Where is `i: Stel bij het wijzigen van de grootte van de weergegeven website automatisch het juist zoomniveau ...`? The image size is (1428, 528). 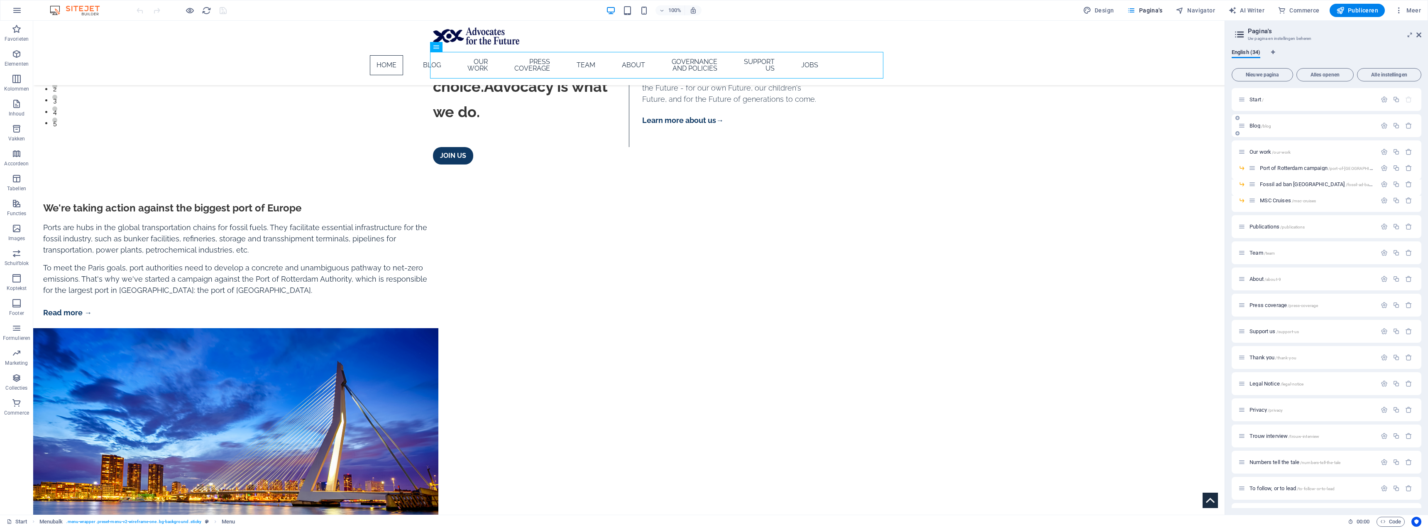
i: Stel bij het wijzigen van de grootte van de weergegeven website automatisch het juist zoomniveau ... is located at coordinates (693, 10).